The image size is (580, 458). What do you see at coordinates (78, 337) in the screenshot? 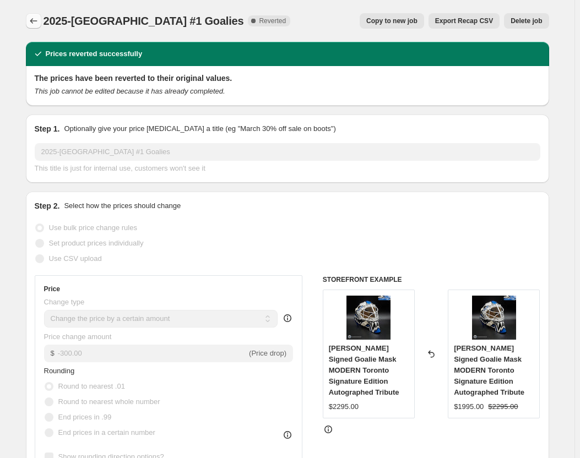
I see `span: Price change amount` at bounding box center [78, 337].